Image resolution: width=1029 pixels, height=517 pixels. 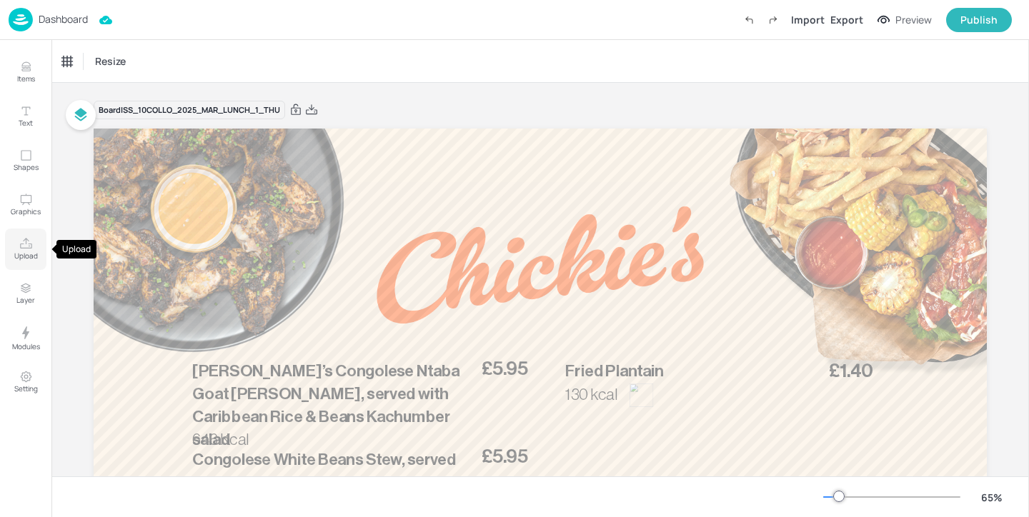 I want to click on div: Preview, so click(x=913, y=20).